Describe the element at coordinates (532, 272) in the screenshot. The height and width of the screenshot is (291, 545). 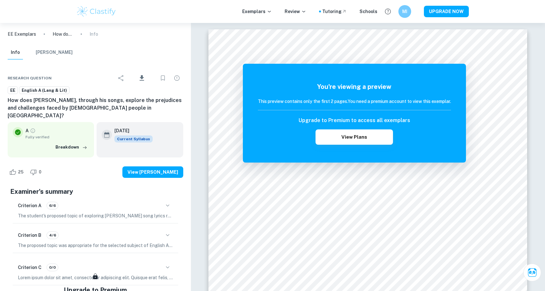
I see `button: Ask Clai` at that location.